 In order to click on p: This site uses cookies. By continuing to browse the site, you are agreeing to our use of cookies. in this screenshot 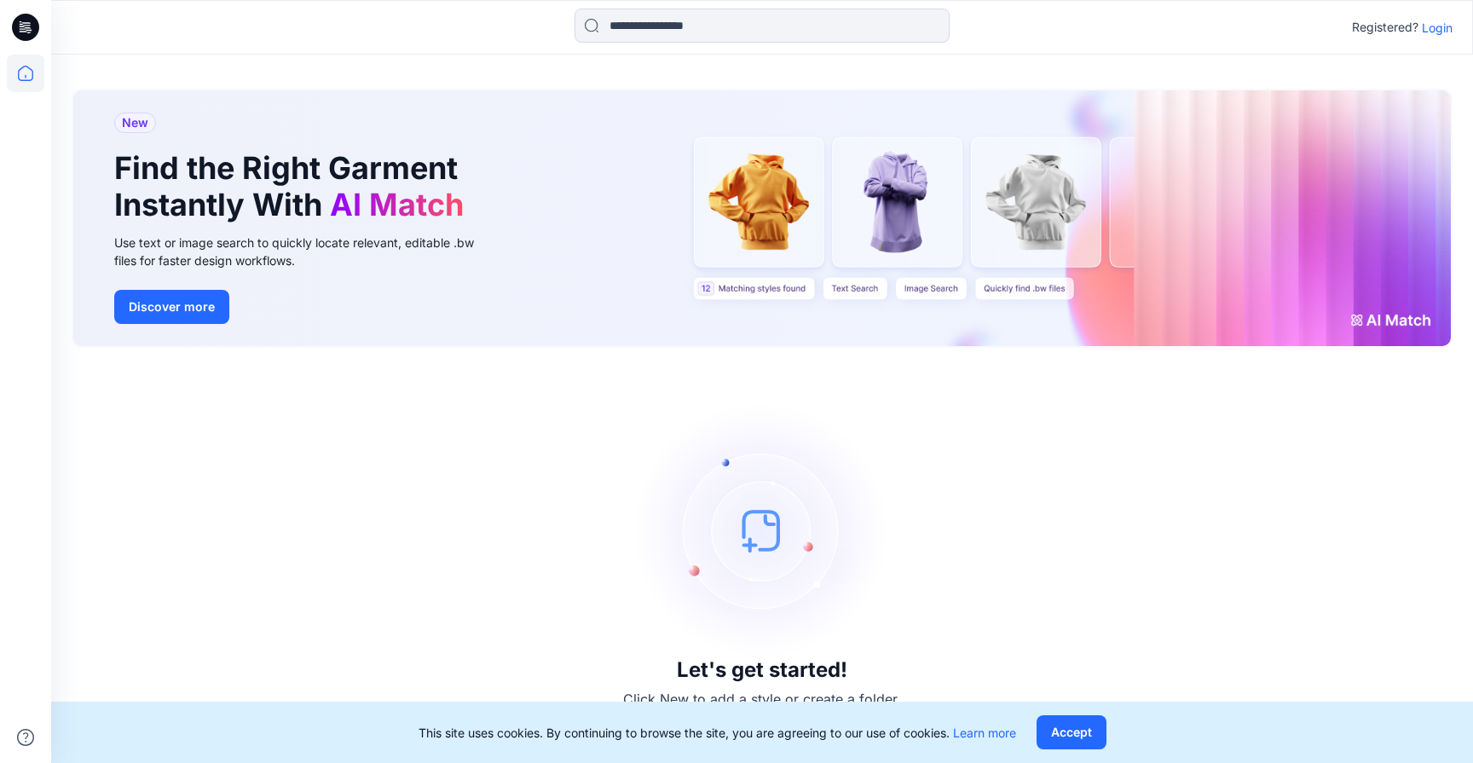, I will do `click(717, 732)`.